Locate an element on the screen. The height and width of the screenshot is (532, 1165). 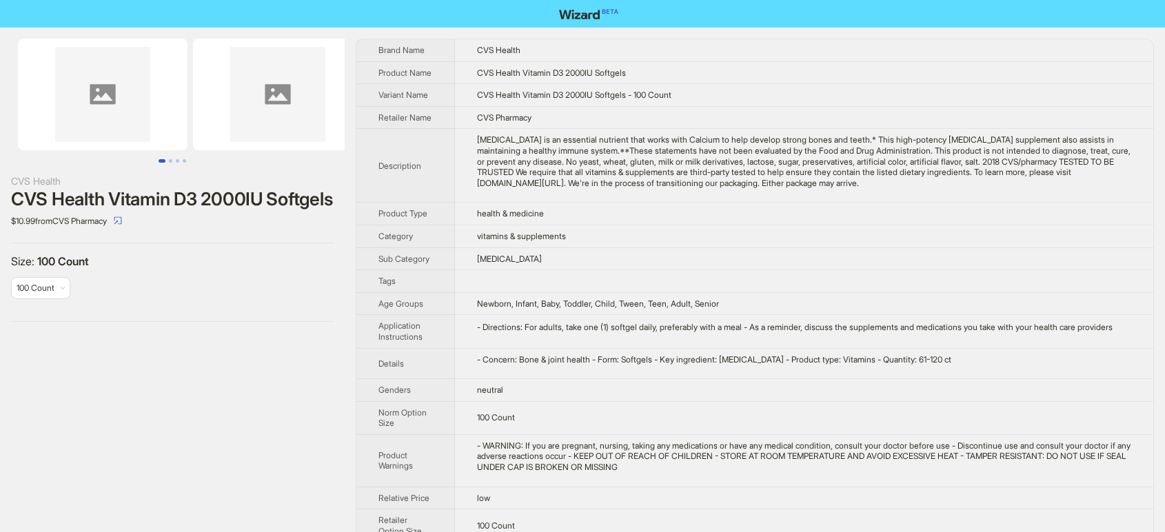
span: Product Type is located at coordinates (403, 213).